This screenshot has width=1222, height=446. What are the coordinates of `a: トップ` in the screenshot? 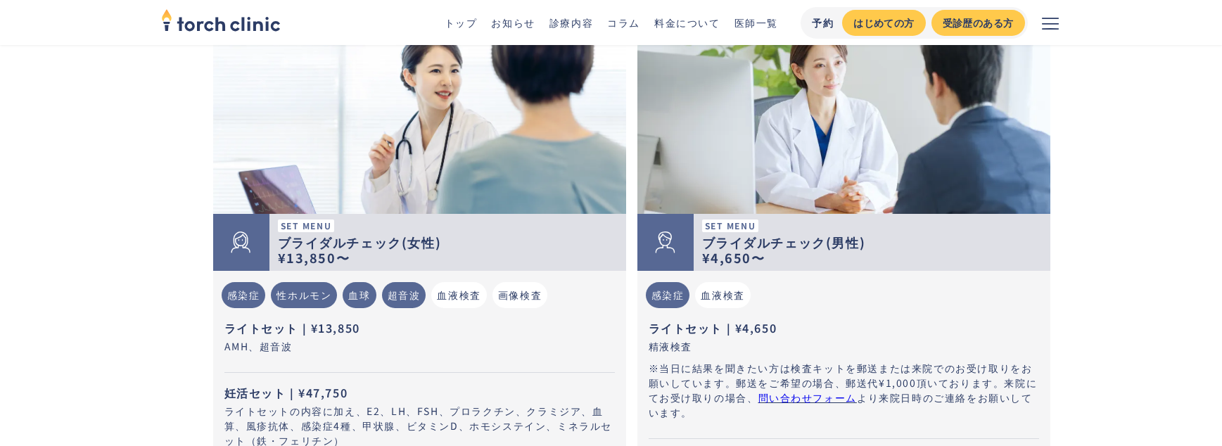 It's located at (461, 23).